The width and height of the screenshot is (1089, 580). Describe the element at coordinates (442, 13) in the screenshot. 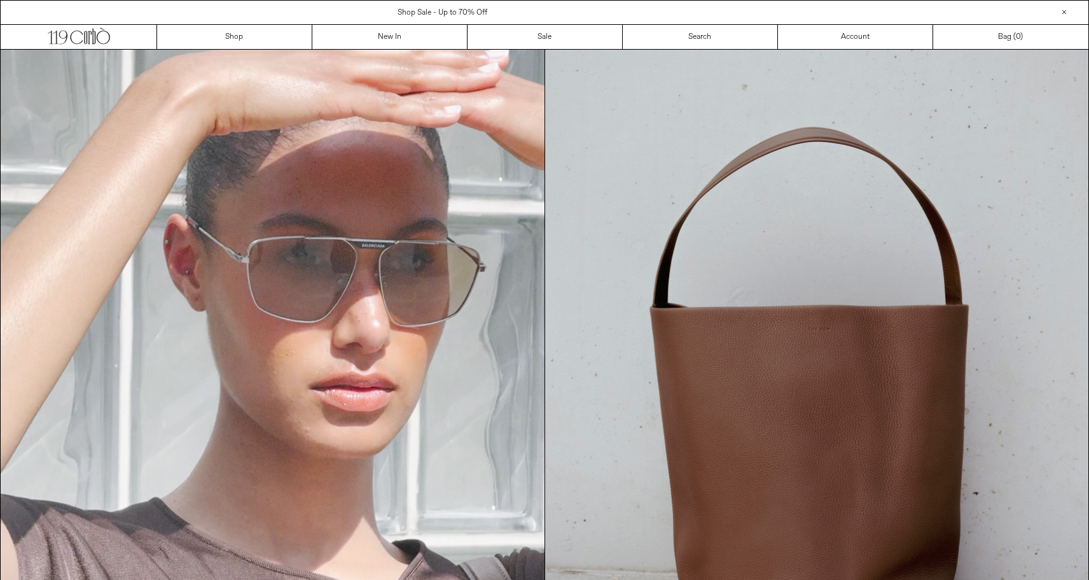

I see `span: Shop Sale - Up to 70% Off` at that location.